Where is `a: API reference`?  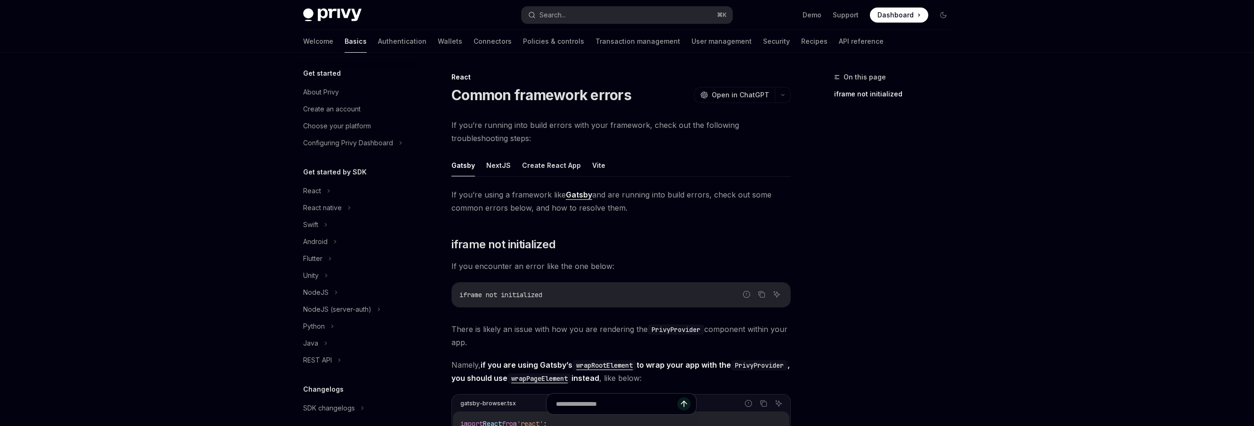
a: API reference is located at coordinates (861, 41).